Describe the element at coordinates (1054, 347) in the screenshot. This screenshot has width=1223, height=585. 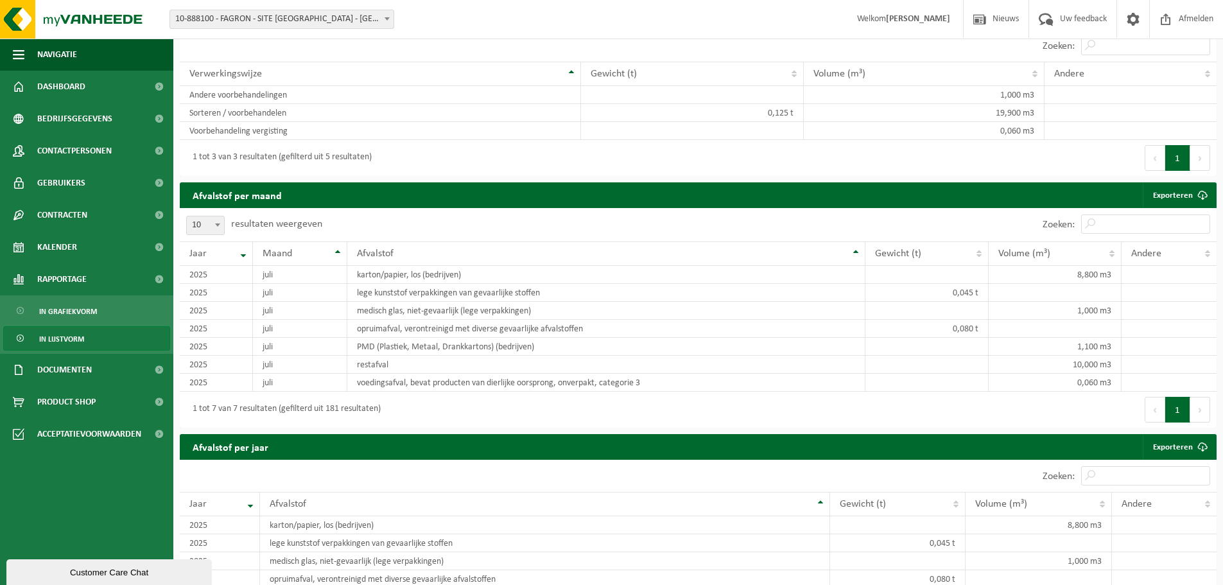
I see `td: 1,100 m3` at that location.